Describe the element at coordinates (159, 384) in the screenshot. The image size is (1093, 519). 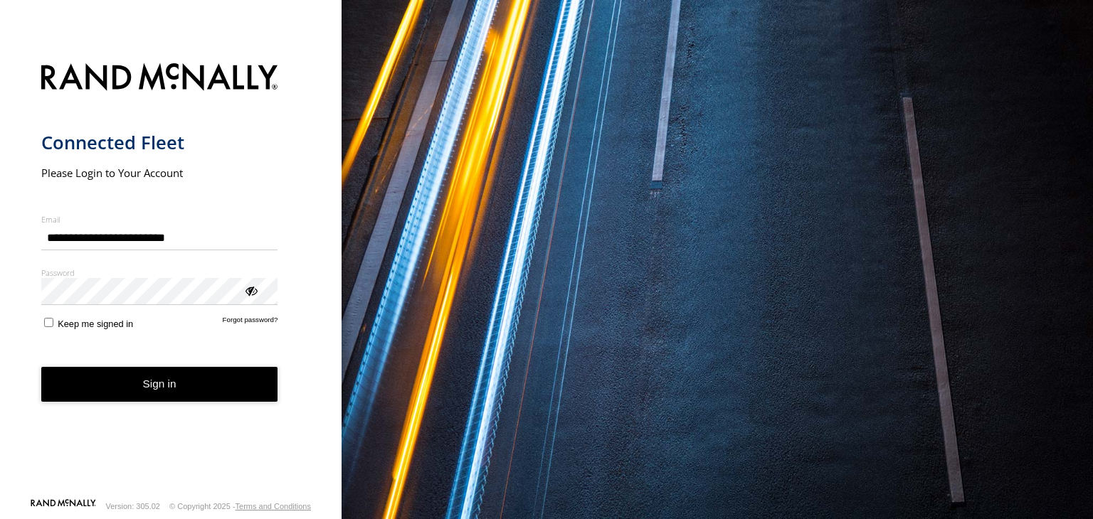
I see `button: Sign in` at that location.